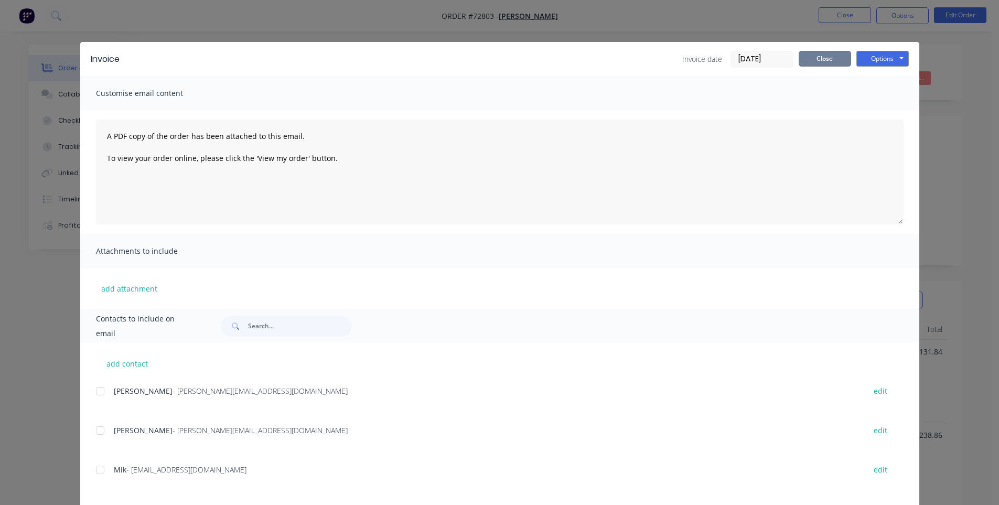  Describe the element at coordinates (702, 59) in the screenshot. I see `span: Invoice date` at that location.